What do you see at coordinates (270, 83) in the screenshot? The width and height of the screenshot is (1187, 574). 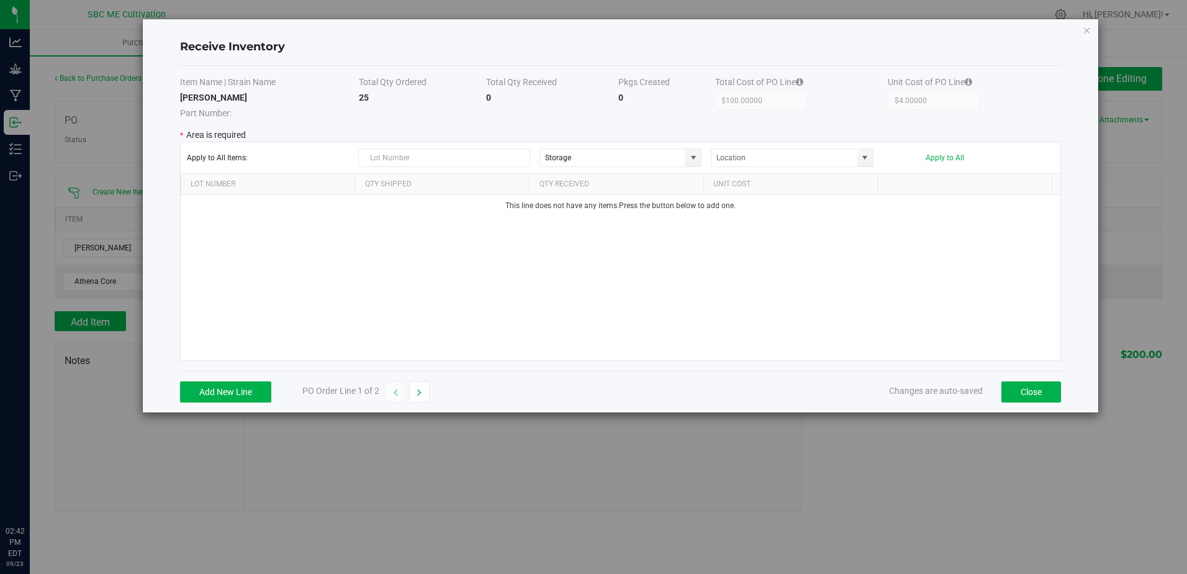 I see `th: Item Name | Strain Name` at bounding box center [270, 83].